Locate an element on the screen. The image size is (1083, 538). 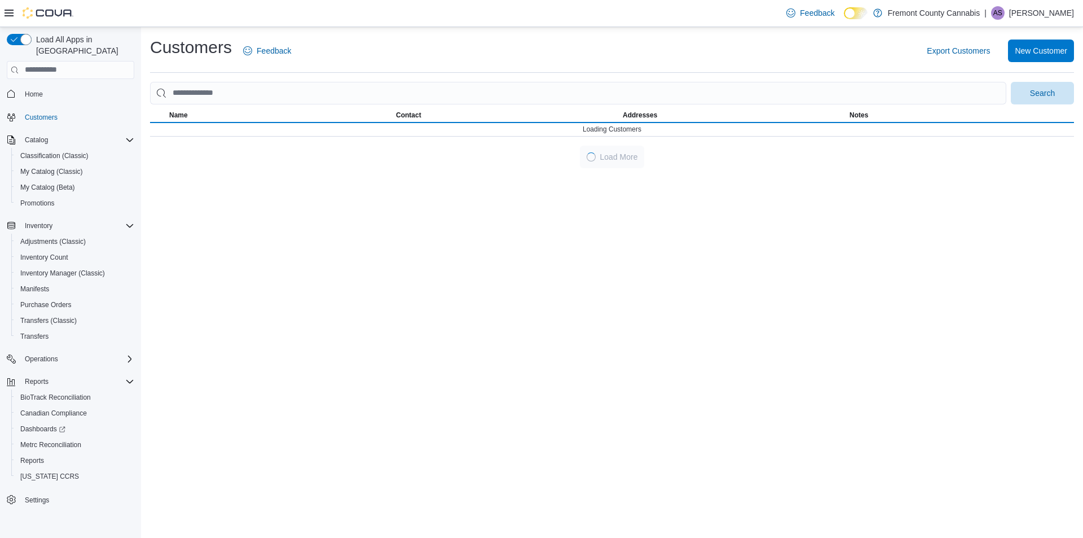
a: Classification (Classic) is located at coordinates (54, 156).